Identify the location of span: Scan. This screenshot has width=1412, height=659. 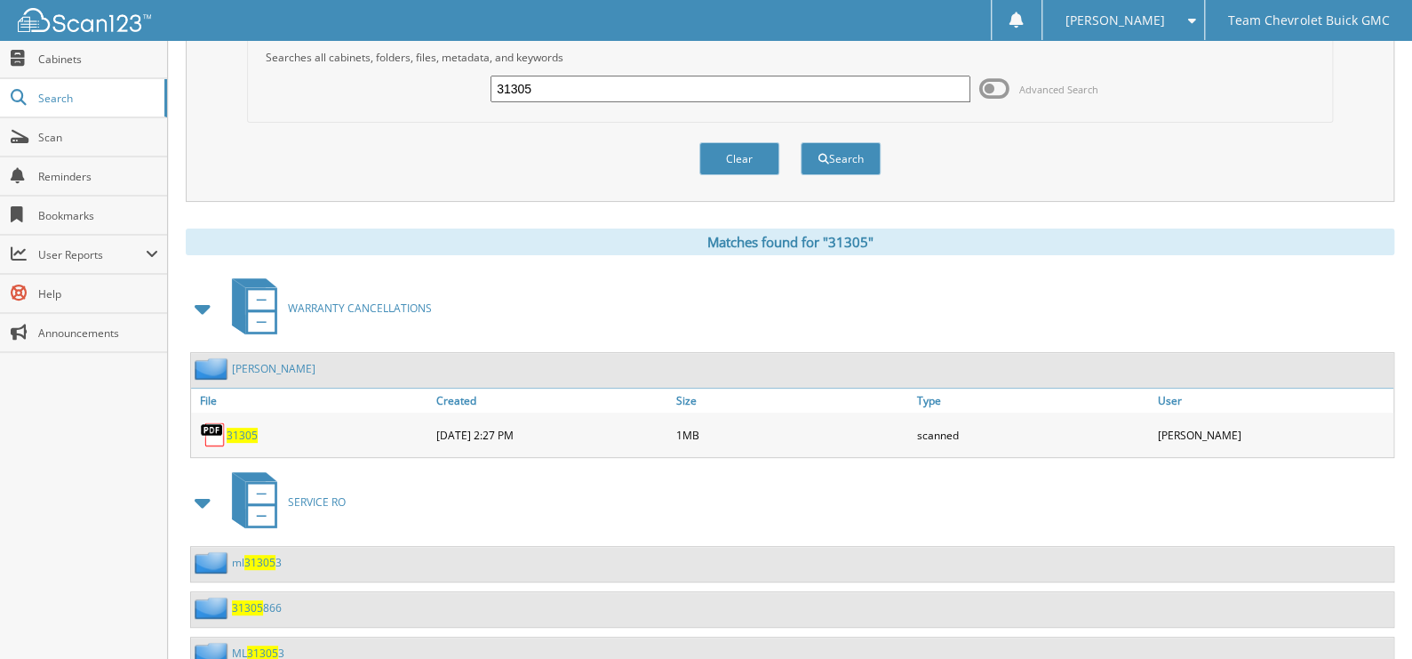
(98, 137).